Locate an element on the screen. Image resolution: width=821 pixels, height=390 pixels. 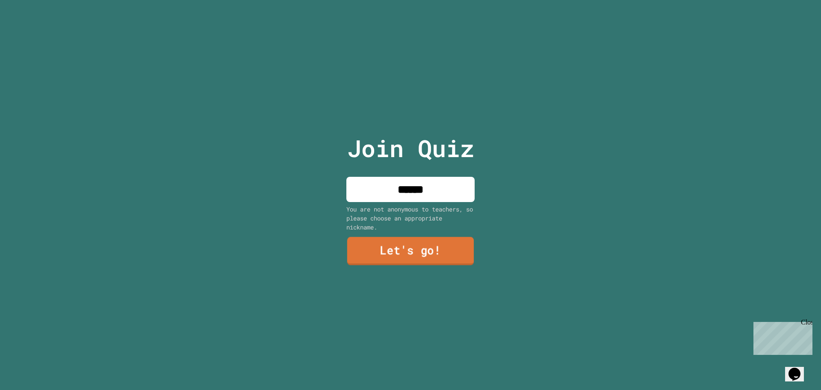
div: Chat with us now!Close is located at coordinates (31, 29).